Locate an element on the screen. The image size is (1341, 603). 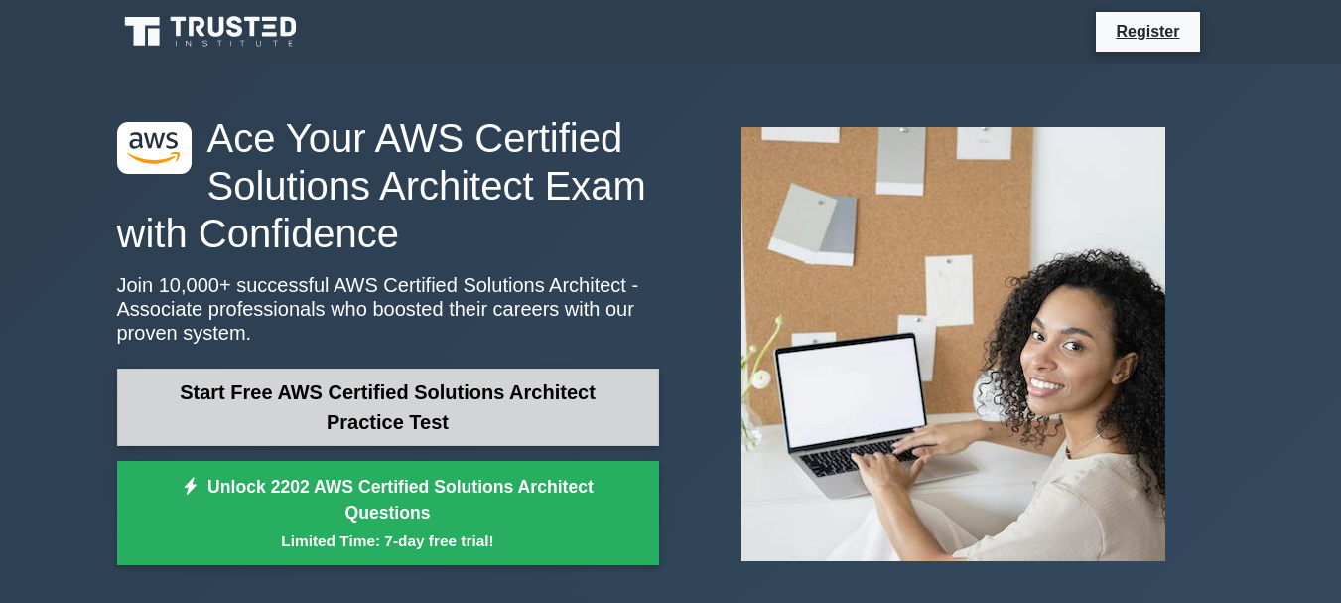
a: Unlock 2202 AWS Certified Solutions Architect QuestionsLimited Time: 7-day free trial! is located at coordinates (388, 513).